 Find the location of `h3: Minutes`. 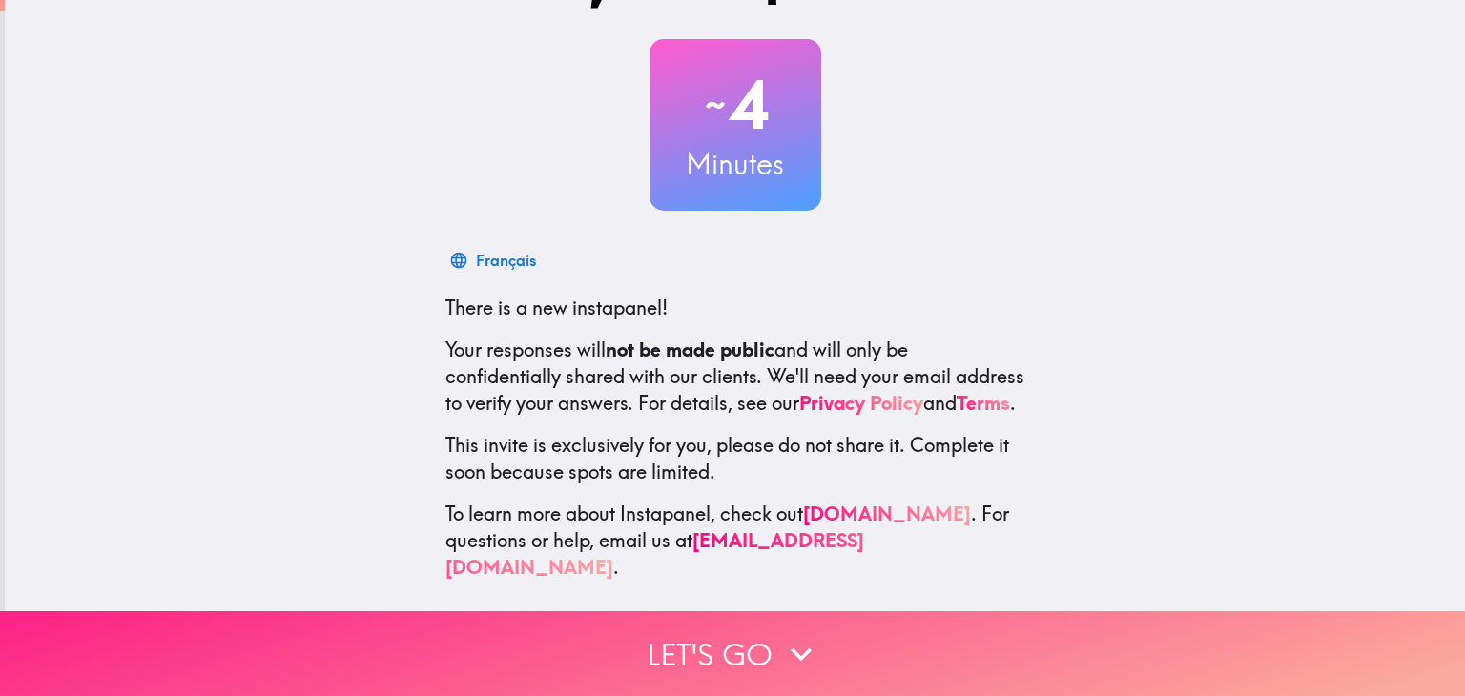

h3: Minutes is located at coordinates (735, 164).